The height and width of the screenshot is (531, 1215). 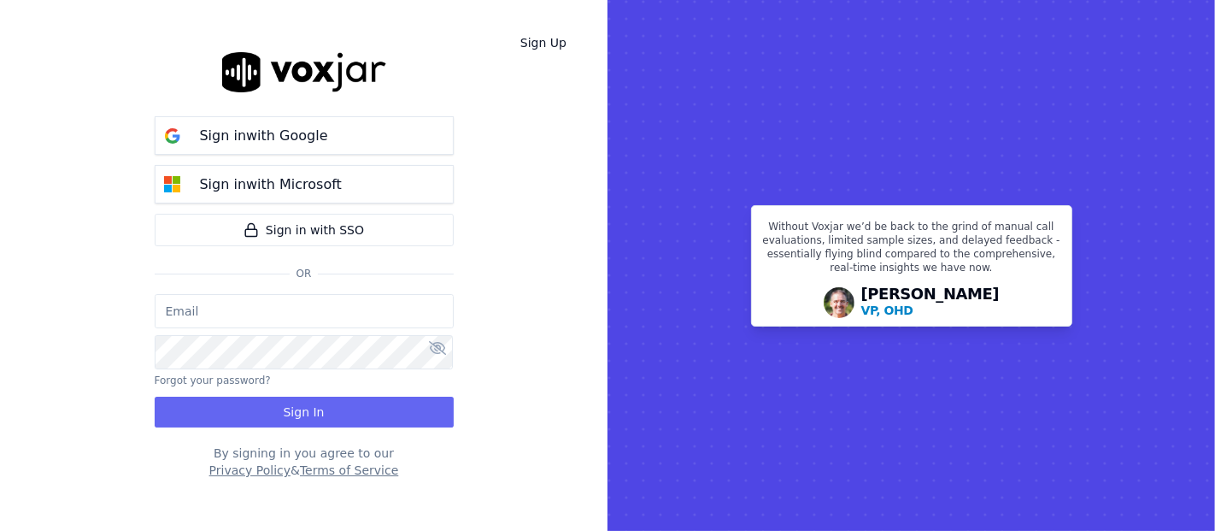 What do you see at coordinates (349, 470) in the screenshot?
I see `button: Terms of Service` at bounding box center [349, 470].